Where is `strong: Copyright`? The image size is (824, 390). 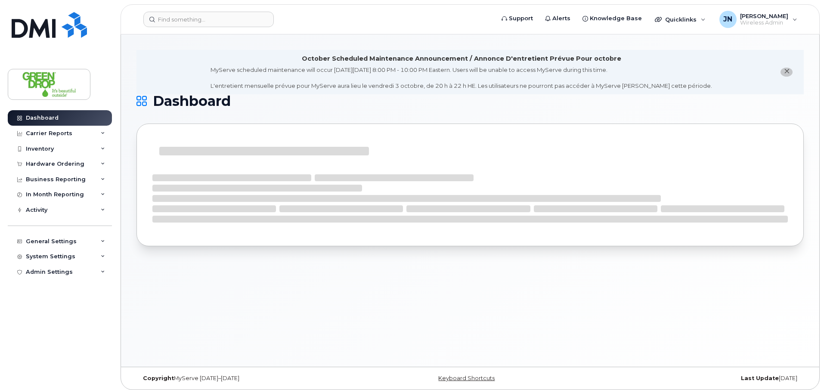
strong: Copyright is located at coordinates (158, 378).